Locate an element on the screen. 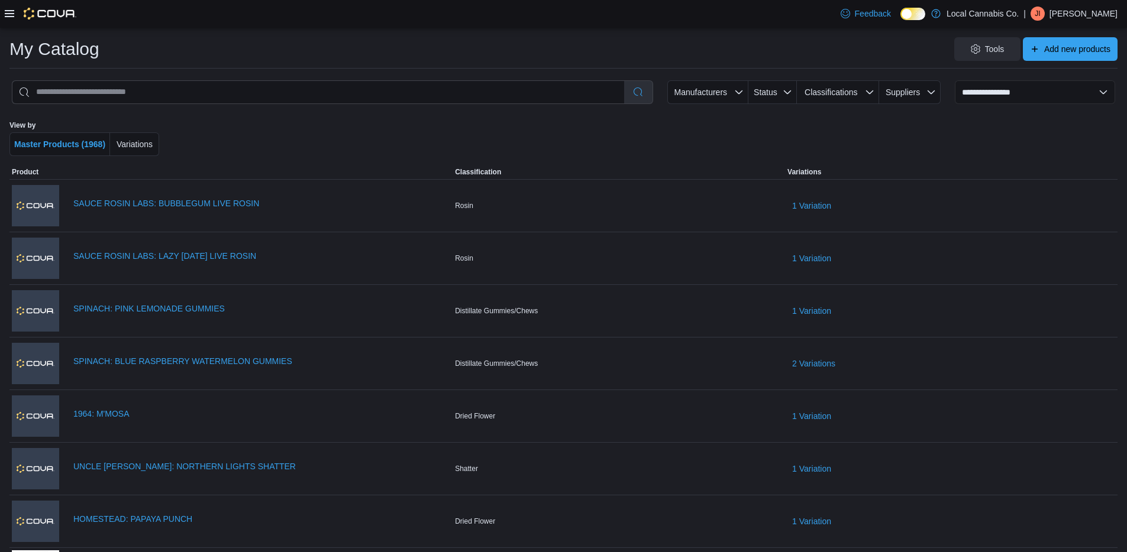 The height and width of the screenshot is (552, 1127). a: SPINACH: PINK LEMONADE GUMMIES is located at coordinates (261, 309).